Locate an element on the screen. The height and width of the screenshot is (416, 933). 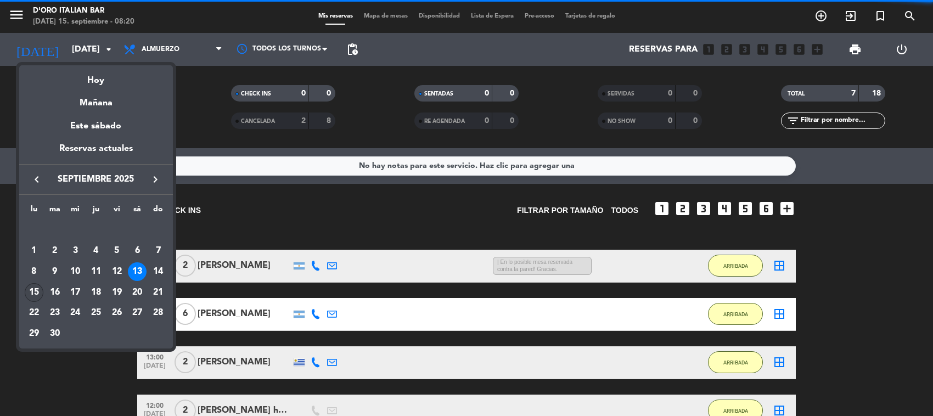
td: 4 de septiembre de 2025 is located at coordinates (96, 251).